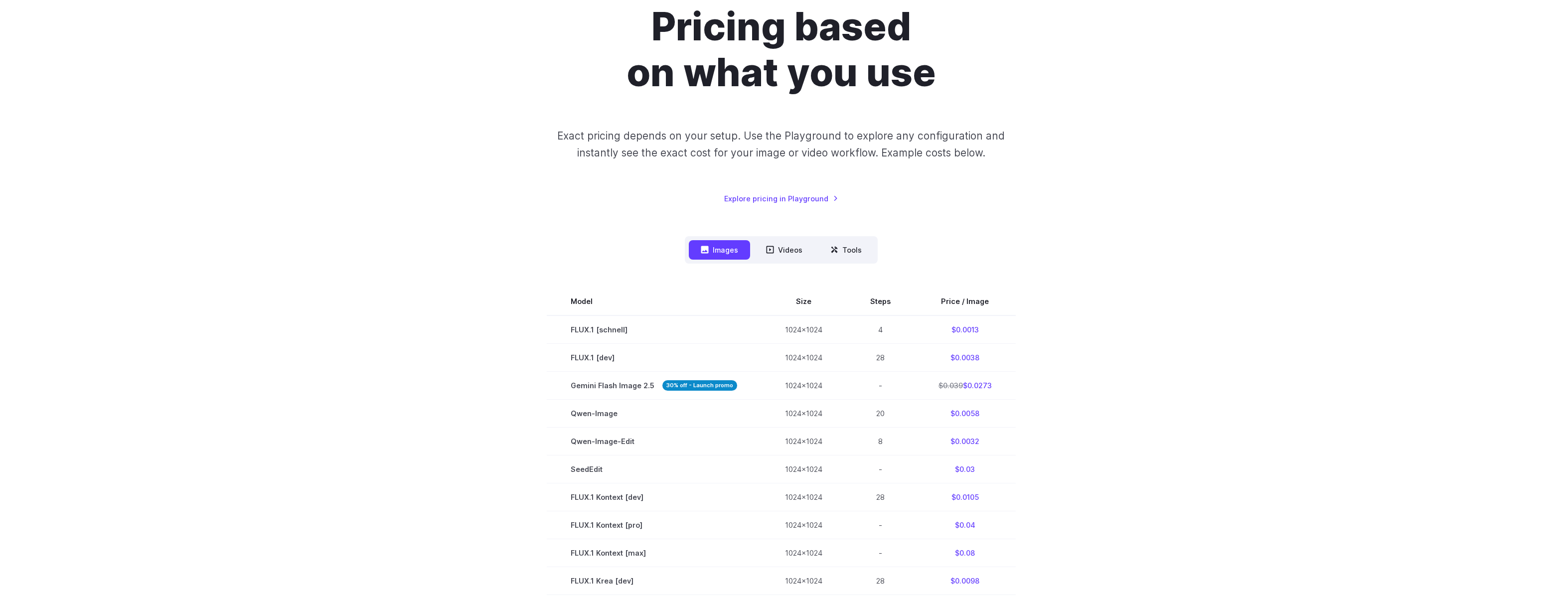 This screenshot has width=1562, height=598. What do you see at coordinates (880, 301) in the screenshot?
I see `th: Steps` at bounding box center [880, 301].